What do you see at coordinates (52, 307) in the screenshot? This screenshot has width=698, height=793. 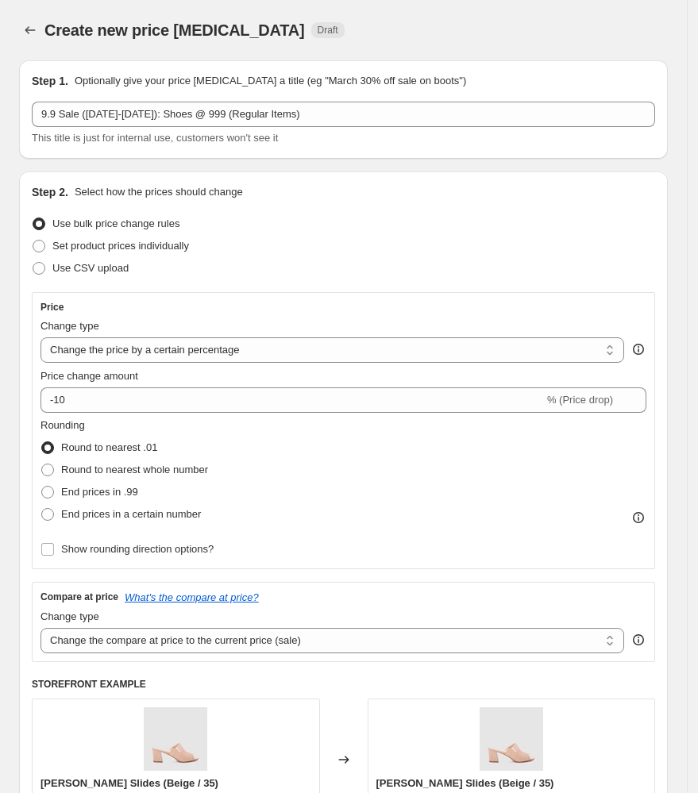 I see `h3: Price` at bounding box center [52, 307].